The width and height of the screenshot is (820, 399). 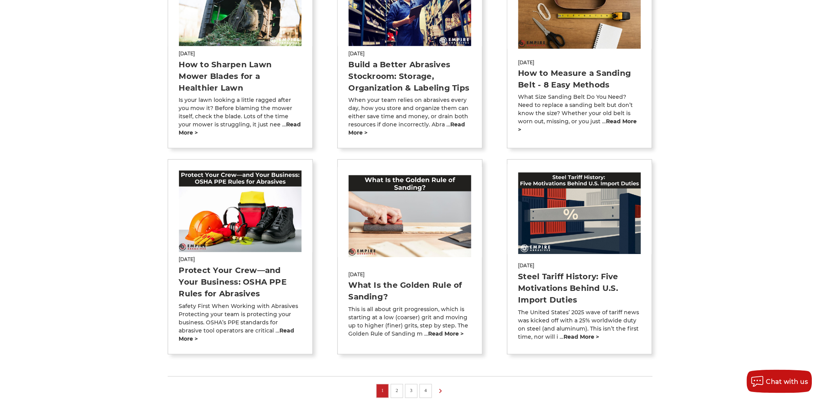 I want to click on a: What Is the Golden Rule of Sanding?, so click(x=405, y=291).